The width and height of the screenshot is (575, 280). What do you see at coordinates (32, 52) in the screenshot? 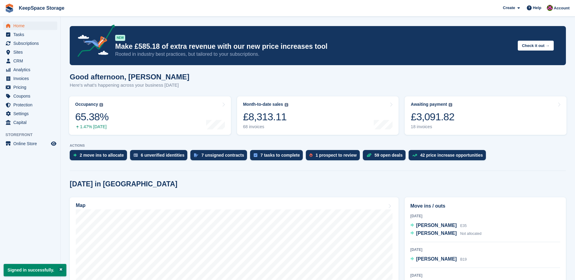
I see `span: Sites` at bounding box center [32, 52].